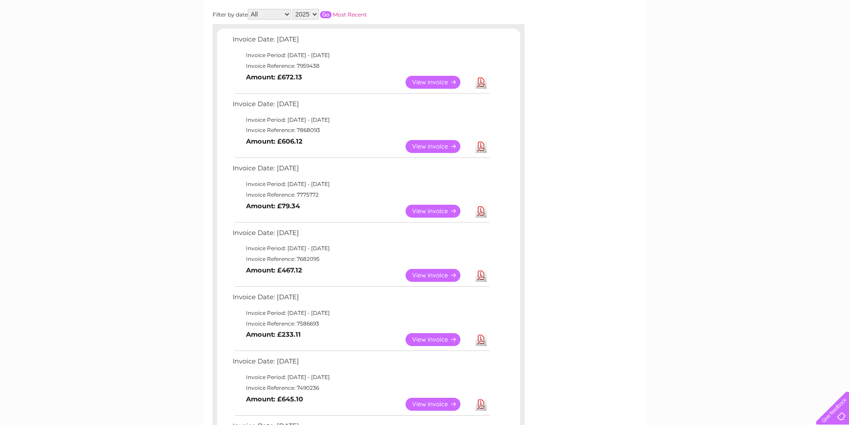 Image resolution: width=849 pixels, height=425 pixels. What do you see at coordinates (361, 66) in the screenshot?
I see `td: Invoice Reference: 7959438` at bounding box center [361, 66].